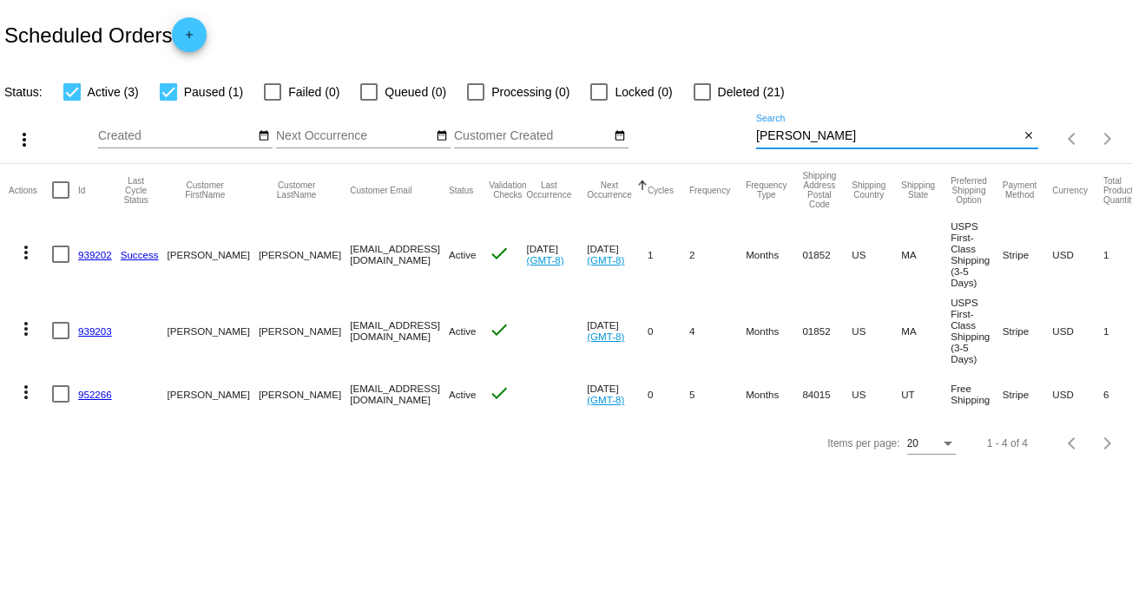  I want to click on mat-cell: 5, so click(717, 394).